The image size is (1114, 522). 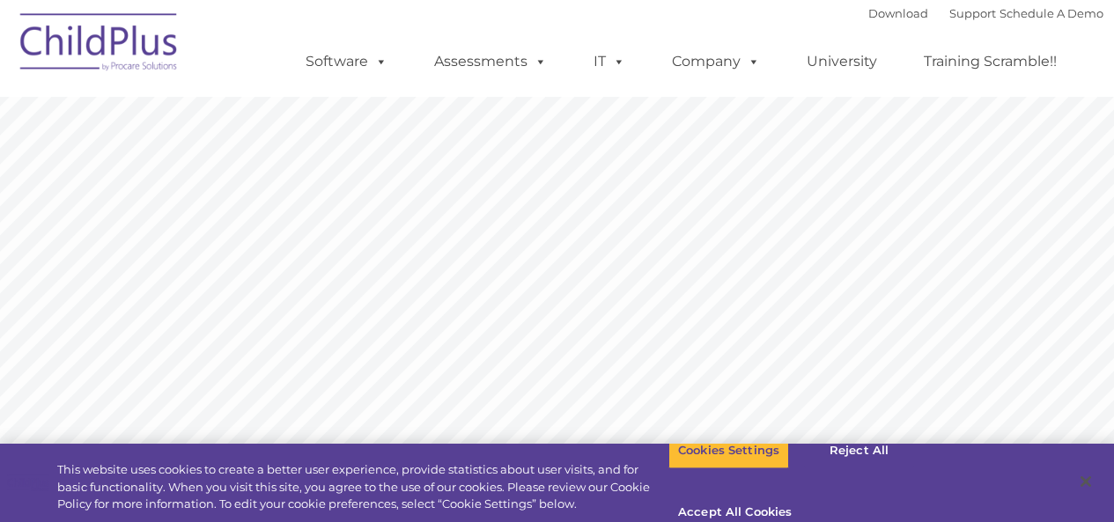 I want to click on a: Training Scramble!!, so click(x=990, y=62).